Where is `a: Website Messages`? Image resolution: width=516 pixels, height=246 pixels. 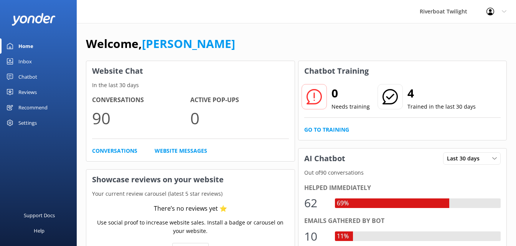
a: Website Messages is located at coordinates (181, 151).